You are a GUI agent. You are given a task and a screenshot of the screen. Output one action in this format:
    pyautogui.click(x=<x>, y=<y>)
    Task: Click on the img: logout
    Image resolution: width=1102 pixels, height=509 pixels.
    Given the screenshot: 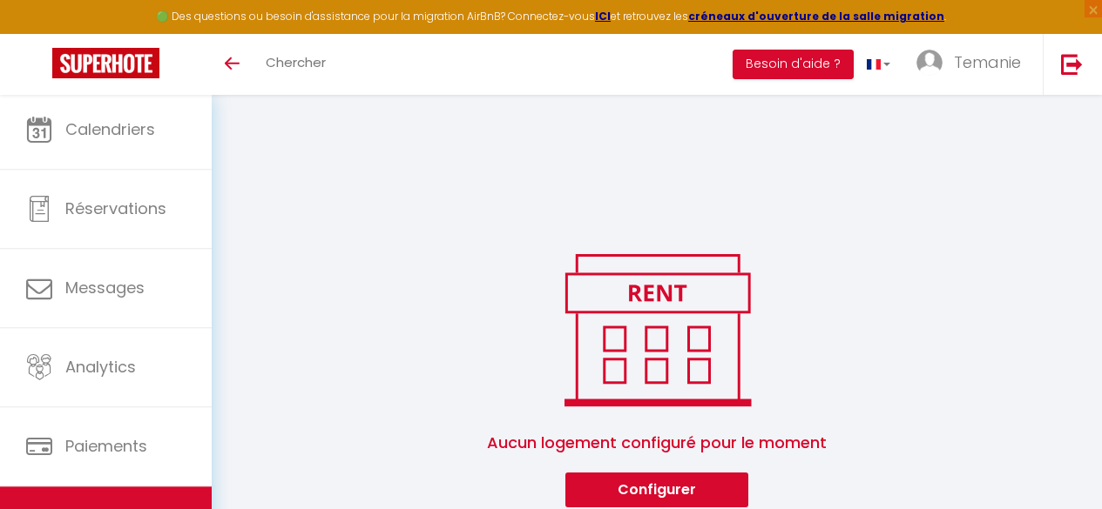 What is the action you would take?
    pyautogui.click(x=1071, y=64)
    